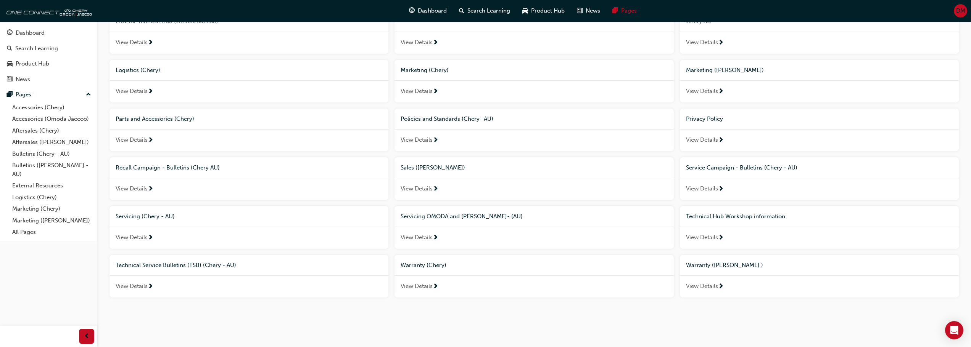 This screenshot has width=971, height=347. What do you see at coordinates (249, 179) in the screenshot?
I see `a: Recall Campaign - Bulletins (Chery AU)View Details` at bounding box center [249, 179].